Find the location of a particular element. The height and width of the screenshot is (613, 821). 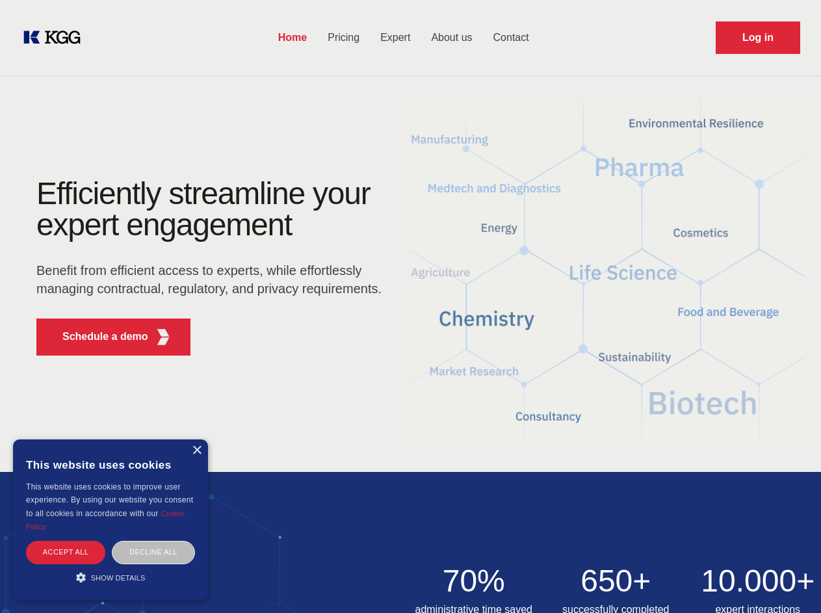

h2: 650+ is located at coordinates (616, 581).